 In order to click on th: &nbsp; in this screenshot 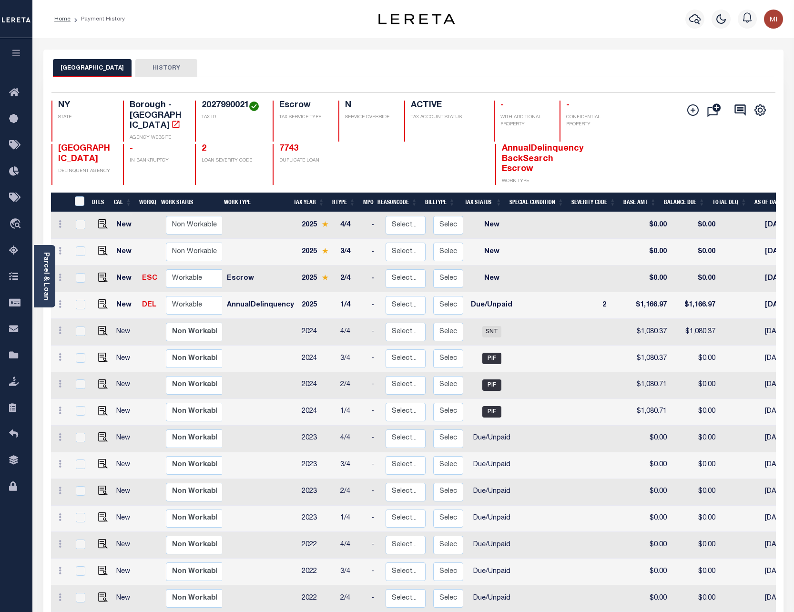, I will do `click(79, 202)`.